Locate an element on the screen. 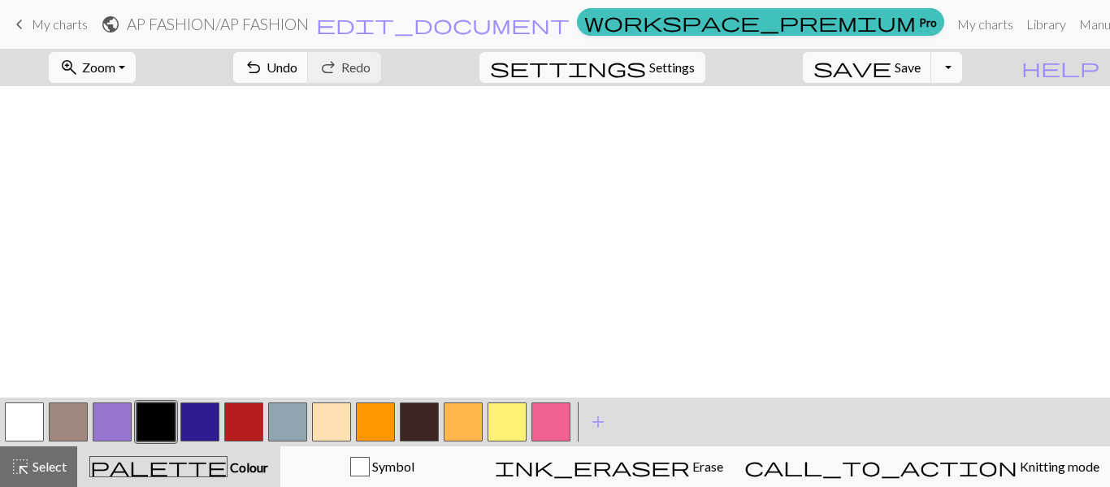  span: workspace_premium is located at coordinates (750, 22).